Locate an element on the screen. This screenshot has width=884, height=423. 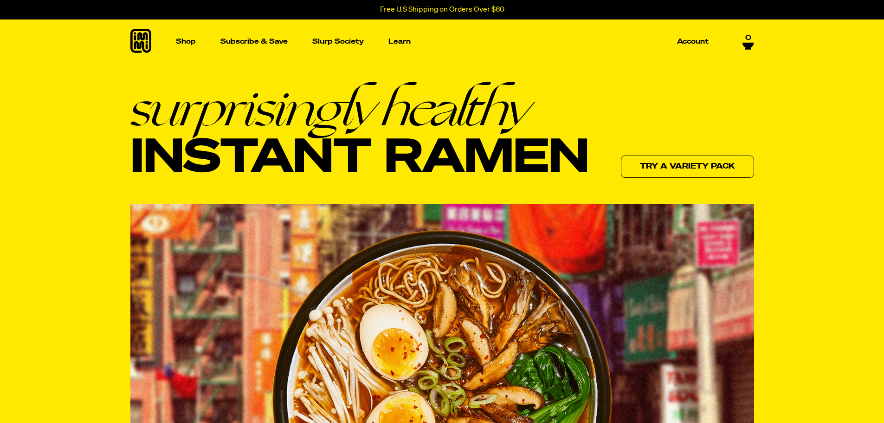
em: surprisingly healthy is located at coordinates (360, 108).